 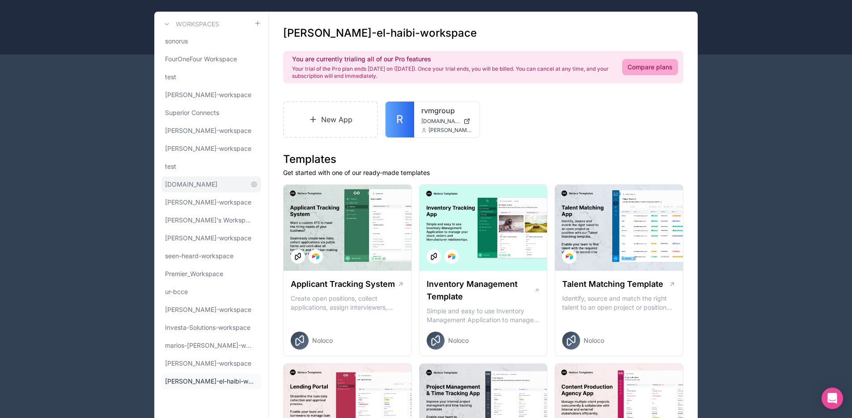 What do you see at coordinates (192, 113) in the screenshot?
I see `span: Superior Connects` at bounding box center [192, 113].